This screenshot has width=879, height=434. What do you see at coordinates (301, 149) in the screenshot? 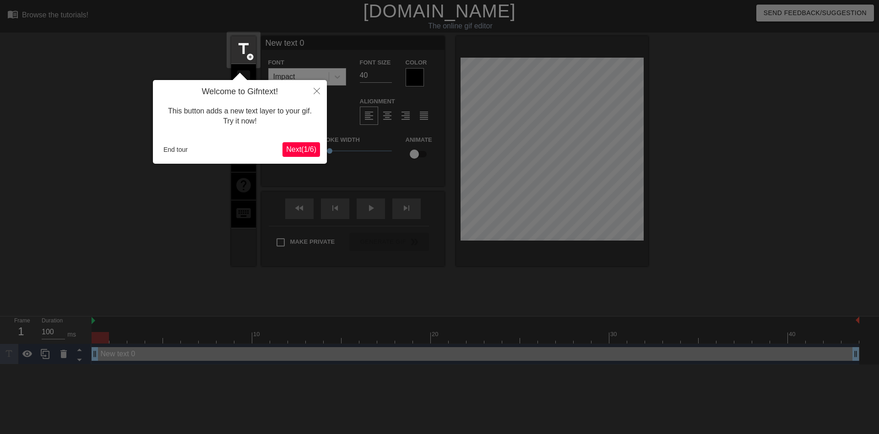
I see `span: Next ( 1 / 6 )` at bounding box center [301, 149].